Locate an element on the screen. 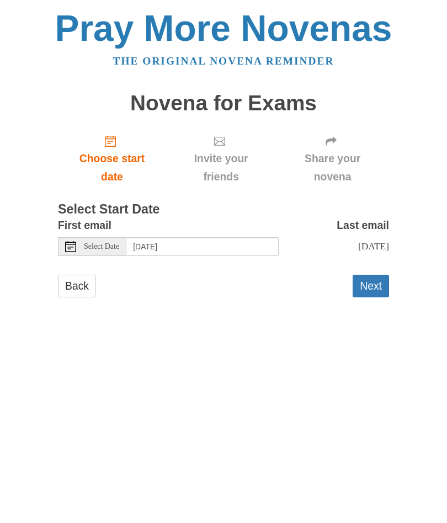 Image resolution: width=447 pixels, height=523 pixels. span: Invite your friends is located at coordinates (221, 168).